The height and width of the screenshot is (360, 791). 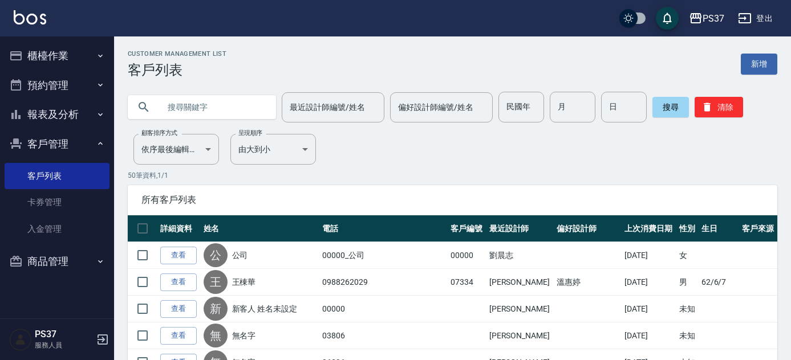 What do you see at coordinates (57, 262) in the screenshot?
I see `button: 商品管理` at bounding box center [57, 262].